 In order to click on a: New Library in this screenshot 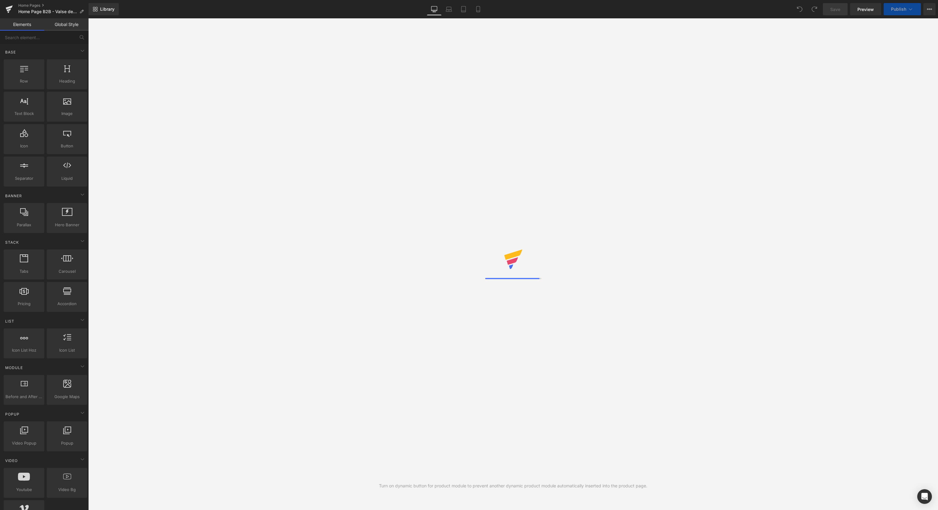, I will do `click(104, 9)`.